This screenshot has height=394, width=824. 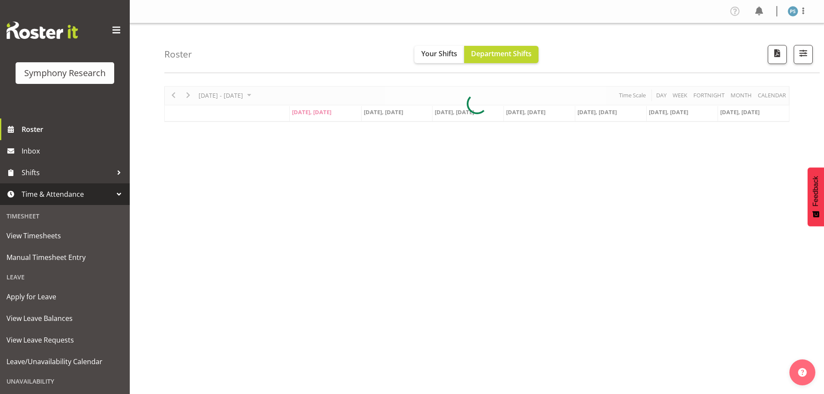 I want to click on button: Download a PDF of the roster according to the set date range., so click(x=777, y=55).